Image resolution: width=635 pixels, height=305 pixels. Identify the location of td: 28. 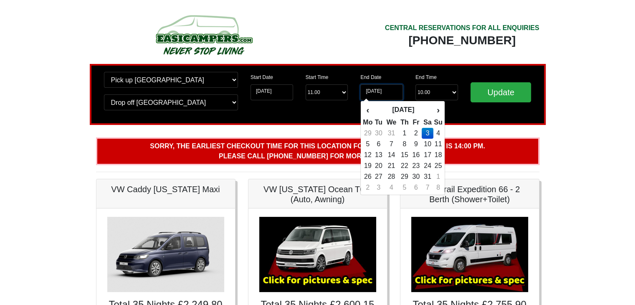
(391, 177).